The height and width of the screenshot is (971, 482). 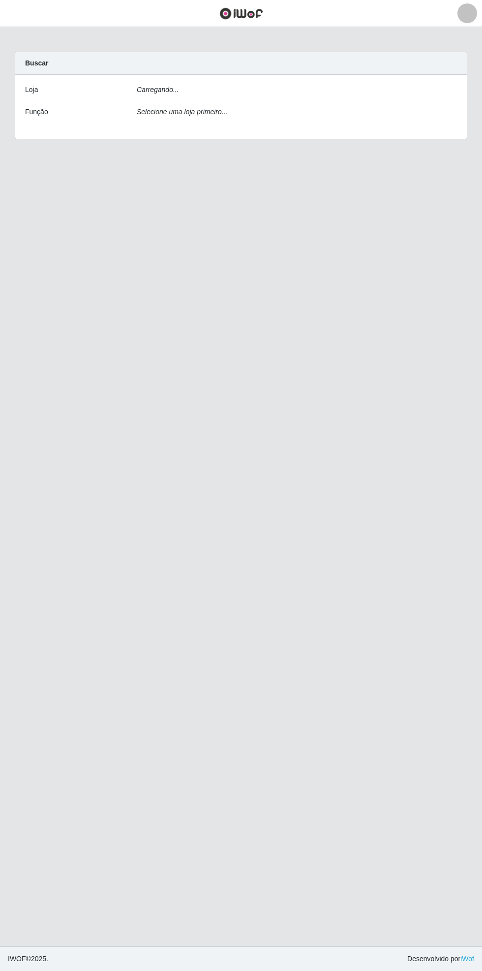 I want to click on a: iWof, so click(x=468, y=959).